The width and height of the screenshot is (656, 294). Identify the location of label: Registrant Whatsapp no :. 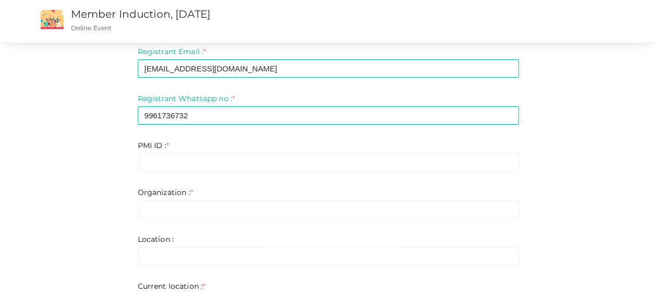
(186, 99).